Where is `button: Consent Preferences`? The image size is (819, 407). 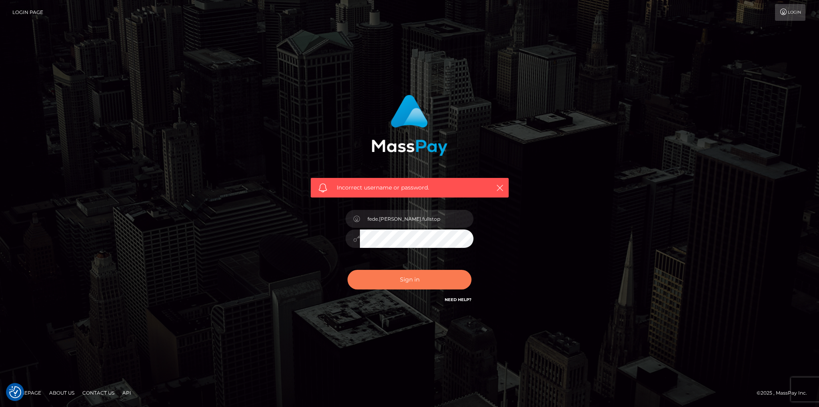 button: Consent Preferences is located at coordinates (15, 392).